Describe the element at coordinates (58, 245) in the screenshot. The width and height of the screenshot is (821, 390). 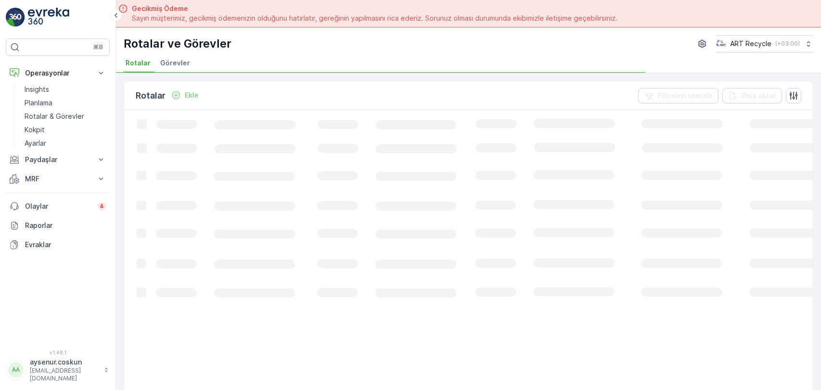
I see `a: Evraklar` at that location.